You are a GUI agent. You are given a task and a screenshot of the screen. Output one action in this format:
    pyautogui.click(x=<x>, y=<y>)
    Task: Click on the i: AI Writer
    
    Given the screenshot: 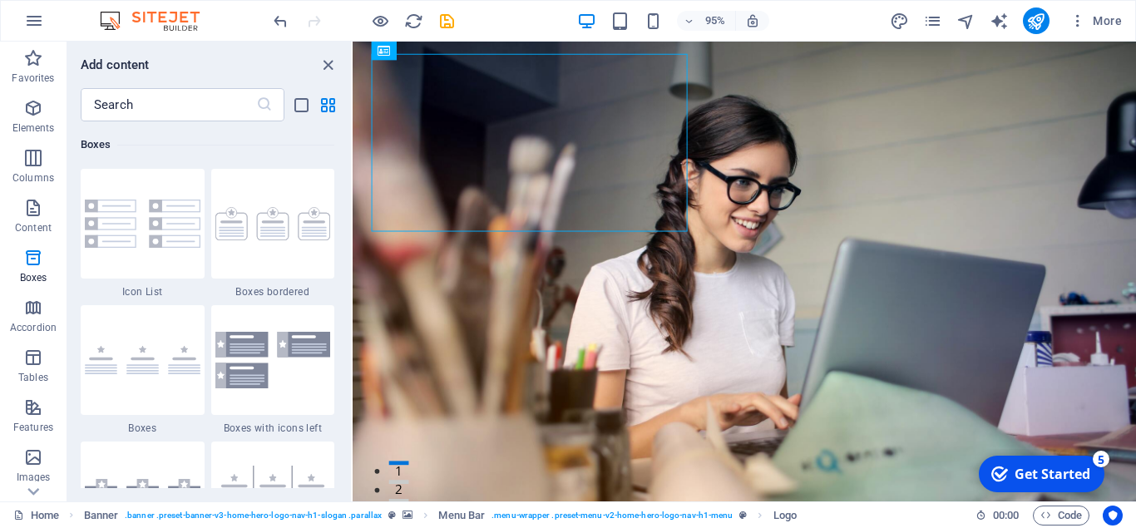 What is the action you would take?
    pyautogui.click(x=999, y=21)
    